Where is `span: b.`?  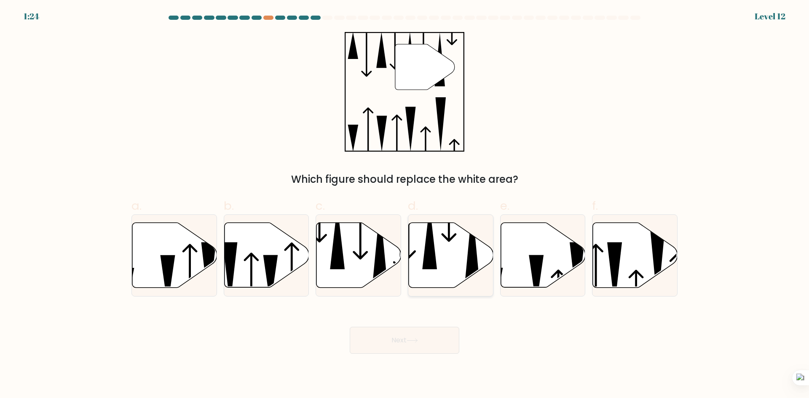
span: b. is located at coordinates (229, 206).